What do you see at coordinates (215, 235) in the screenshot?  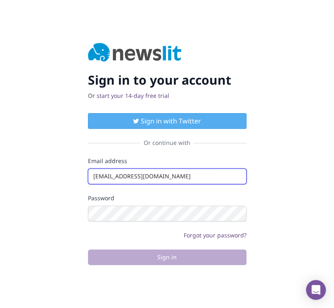 I see `a: Forgot your password?` at bounding box center [215, 235].